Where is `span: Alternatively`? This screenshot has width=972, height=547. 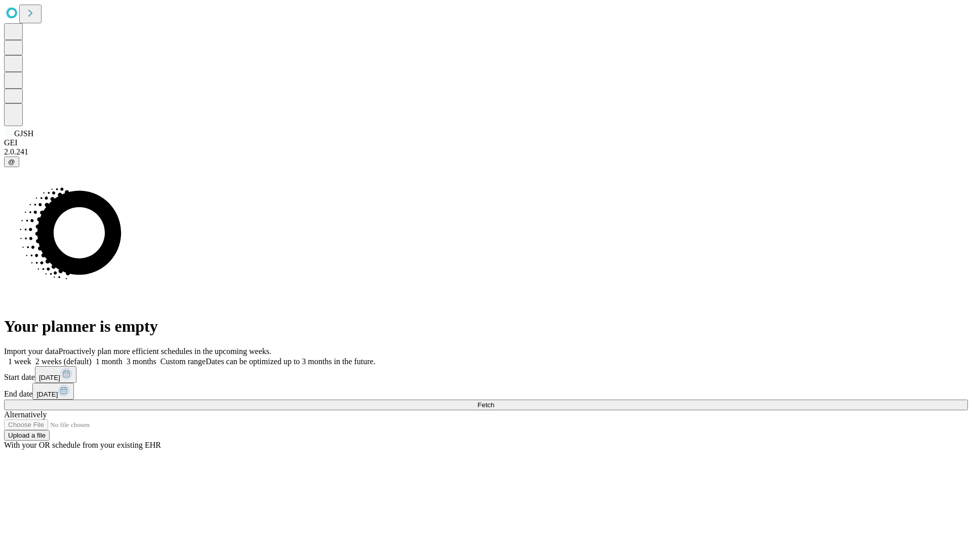
span: Alternatively is located at coordinates (25, 414).